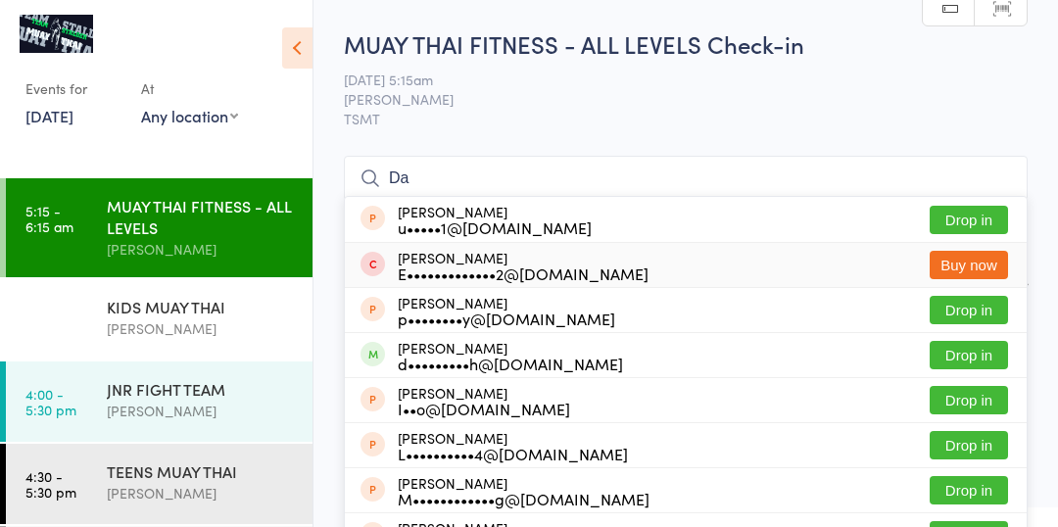 Image resolution: width=1058 pixels, height=527 pixels. I want to click on div: KIDS MUAY THAI, so click(201, 307).